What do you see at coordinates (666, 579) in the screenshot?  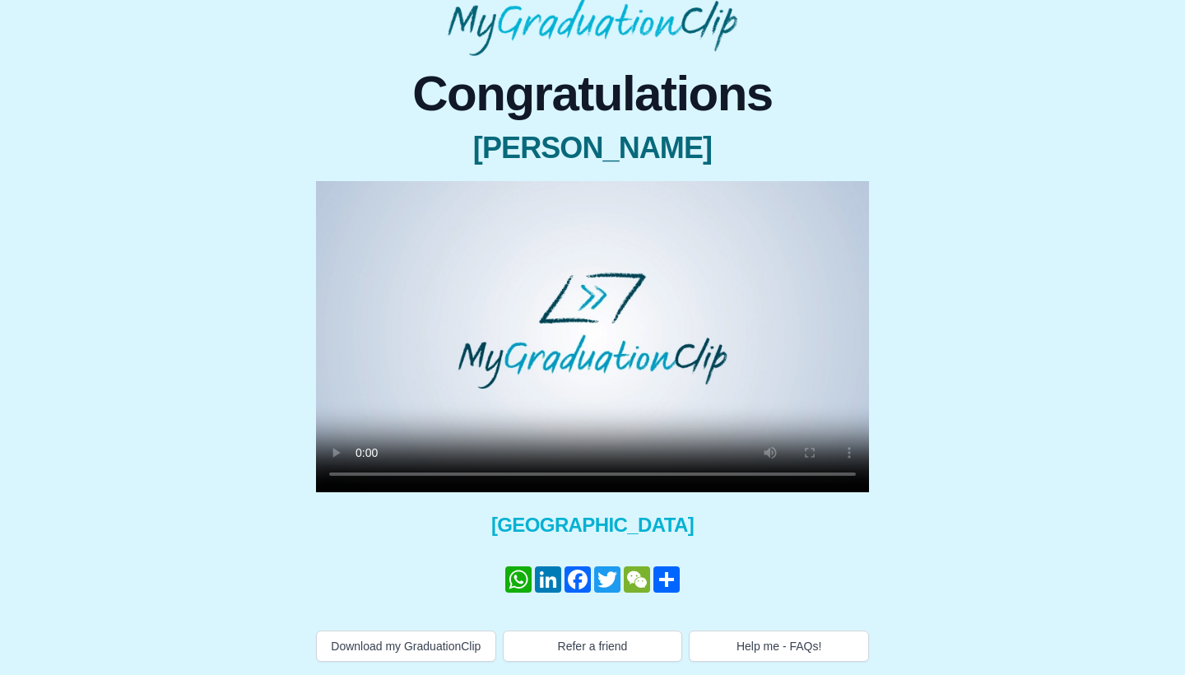 I see `a: Share` at bounding box center [666, 579].